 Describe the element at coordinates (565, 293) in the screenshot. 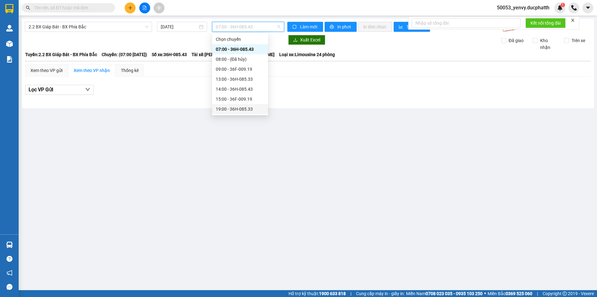

I see `span: copyright` at that location.